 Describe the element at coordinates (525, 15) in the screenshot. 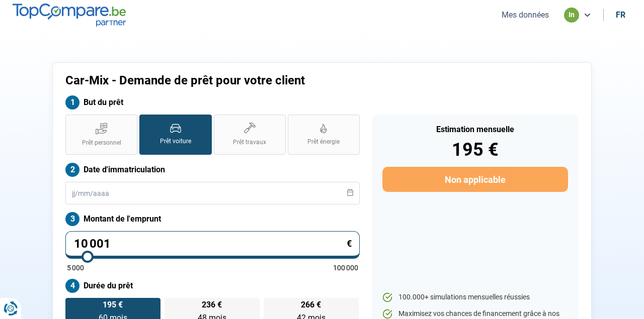

I see `button: Mes données` at that location.